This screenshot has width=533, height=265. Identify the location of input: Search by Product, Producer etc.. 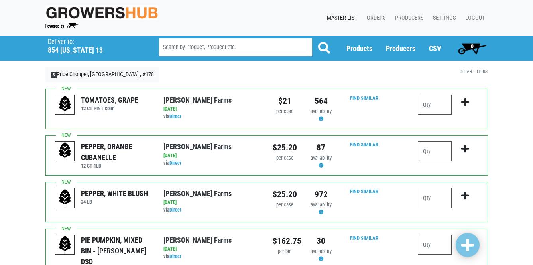
(236, 47).